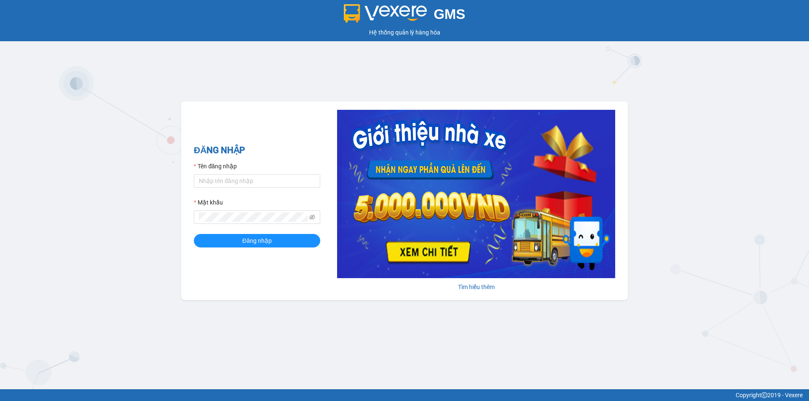 Image resolution: width=809 pixels, height=401 pixels. I want to click on a: GMS, so click(404, 16).